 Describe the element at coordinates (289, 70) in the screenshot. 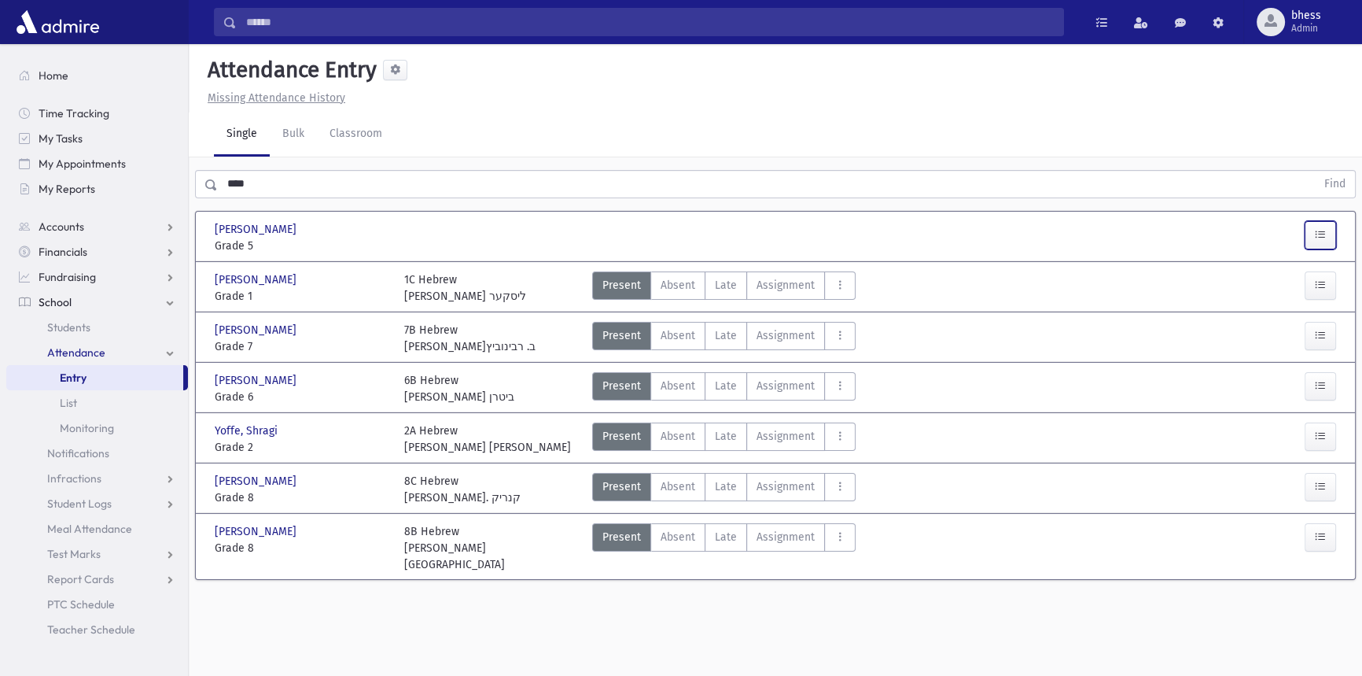

I see `h5: Attendance Entry` at that location.